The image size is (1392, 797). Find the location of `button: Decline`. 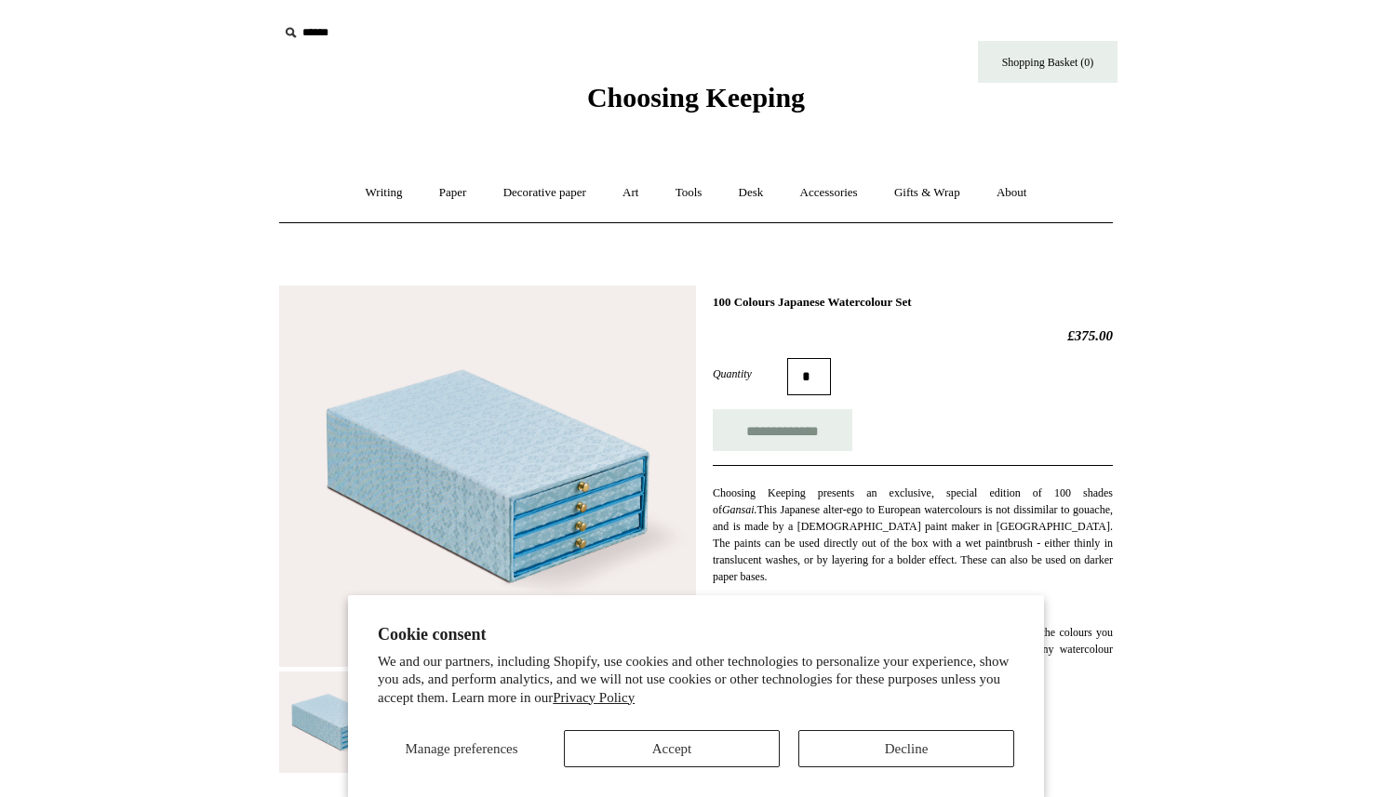

button: Decline is located at coordinates (906, 749).